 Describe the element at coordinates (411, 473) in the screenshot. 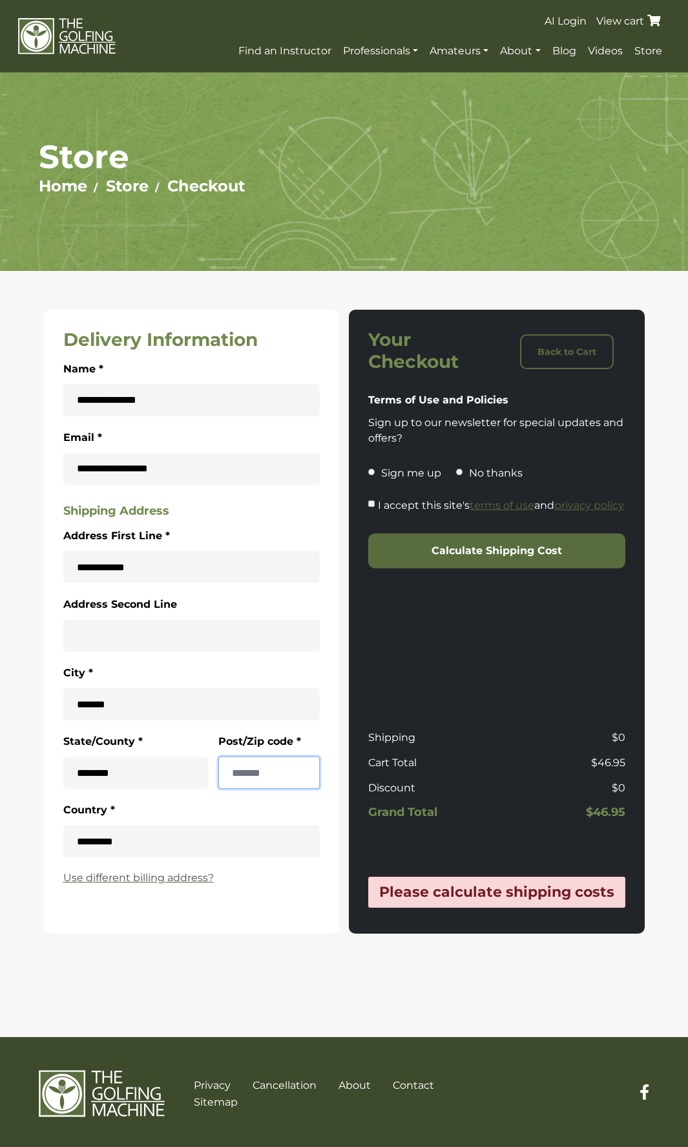

I see `p: Sign me up` at that location.